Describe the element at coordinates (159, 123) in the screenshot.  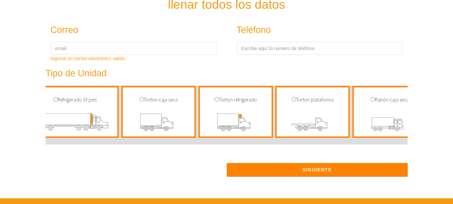
I see `img: transporte de carga torton caja seca` at that location.